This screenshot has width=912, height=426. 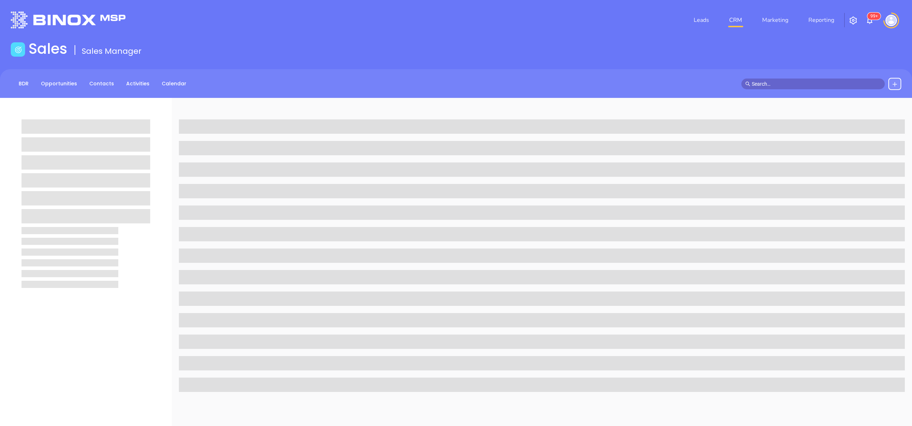 I want to click on img: iconNotification, so click(x=869, y=20).